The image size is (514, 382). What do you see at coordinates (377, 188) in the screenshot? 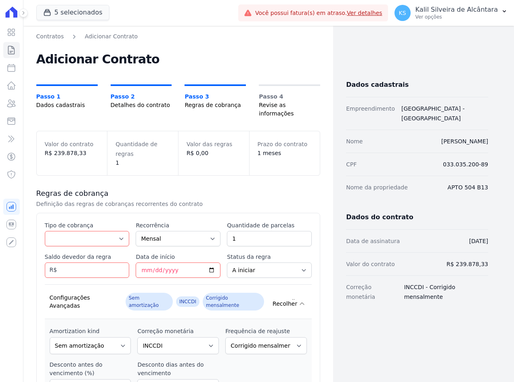
I see `dt: Nome da propriedade` at bounding box center [377, 188].